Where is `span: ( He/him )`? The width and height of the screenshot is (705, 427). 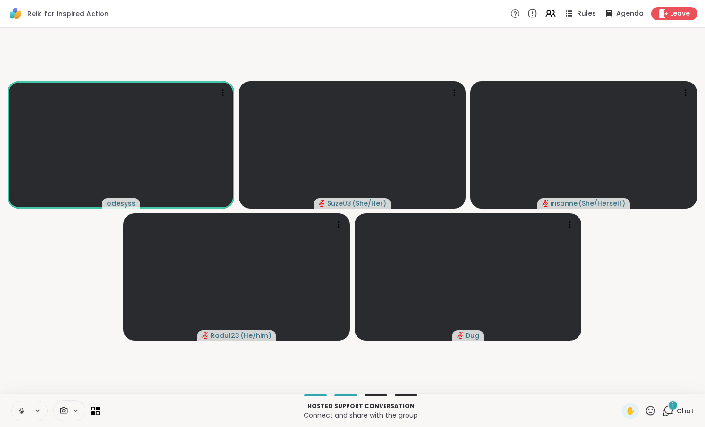
span: ( He/him ) is located at coordinates (256, 336).